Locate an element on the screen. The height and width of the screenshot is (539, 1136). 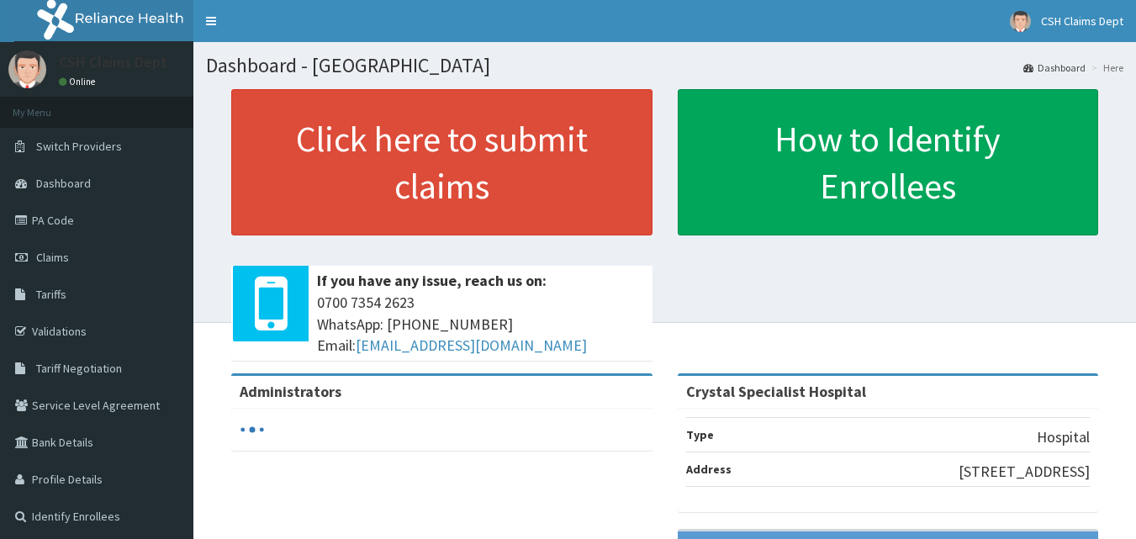
strong: Crystal Specialist Hospital is located at coordinates (776, 391).